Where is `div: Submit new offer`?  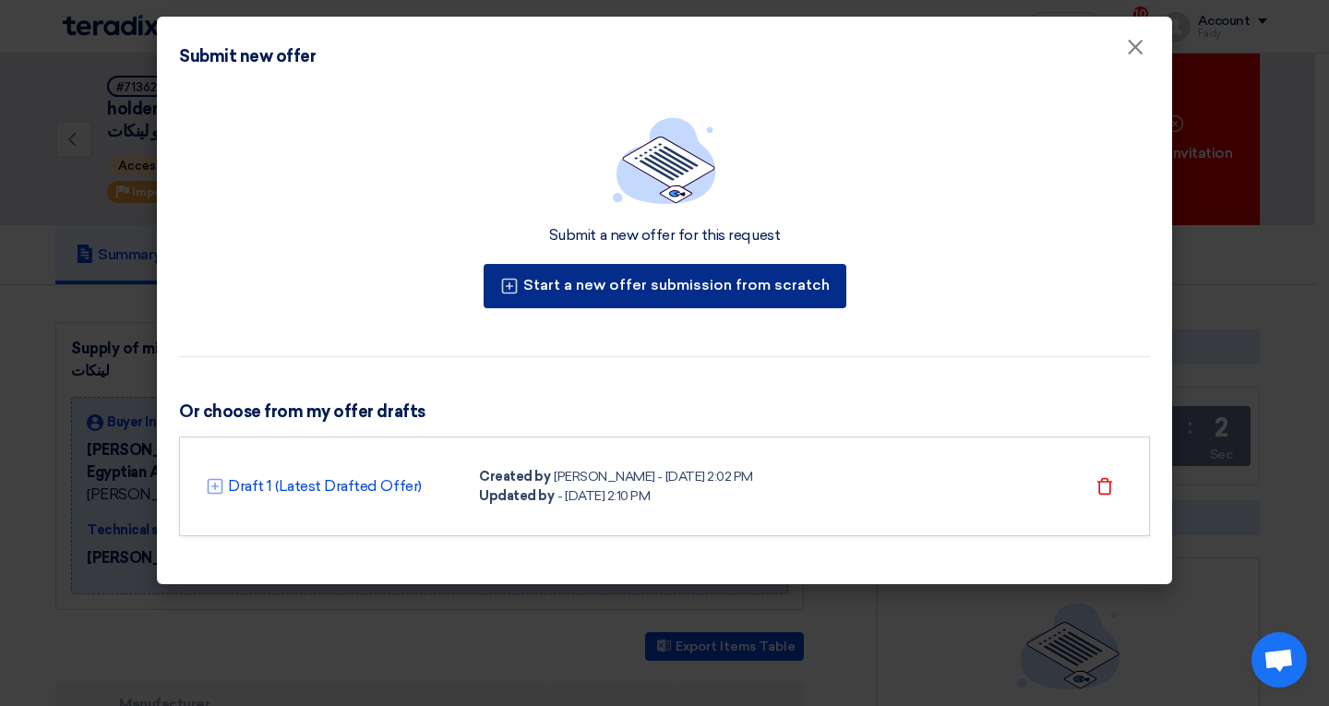
div: Submit new offer is located at coordinates (247, 56).